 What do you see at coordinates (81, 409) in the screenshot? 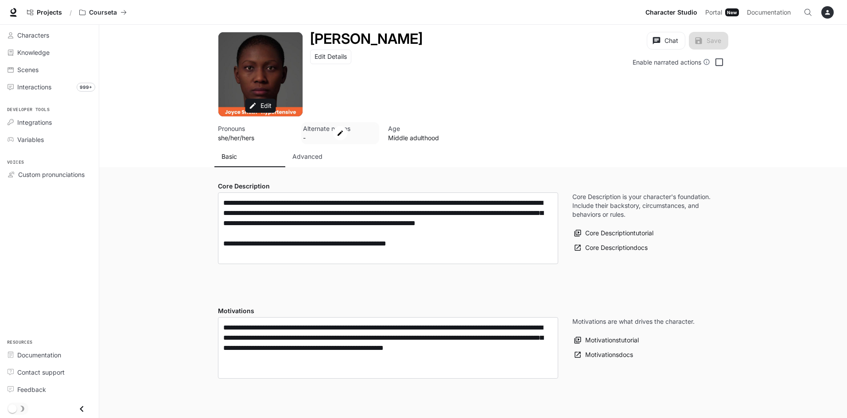
I see `button: Close drawer` at bounding box center [81, 409].